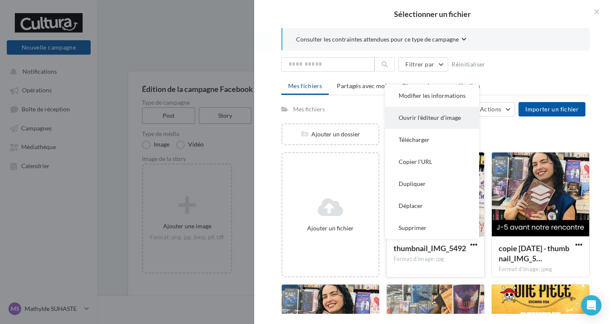  I want to click on button: Ouvrir l'éditeur d'image, so click(432, 118).